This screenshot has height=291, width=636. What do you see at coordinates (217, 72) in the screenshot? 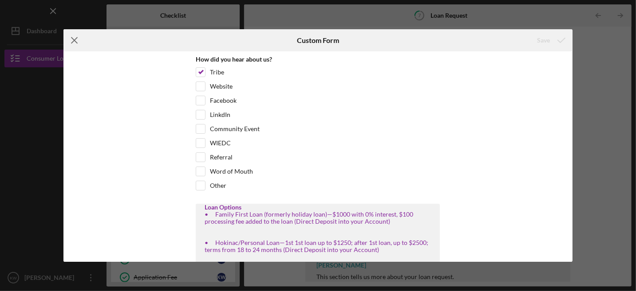
I see `label: Tribe` at bounding box center [217, 72].